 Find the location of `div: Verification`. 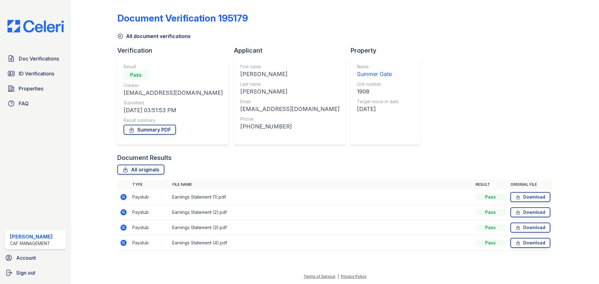

div: Verification is located at coordinates (176, 51).